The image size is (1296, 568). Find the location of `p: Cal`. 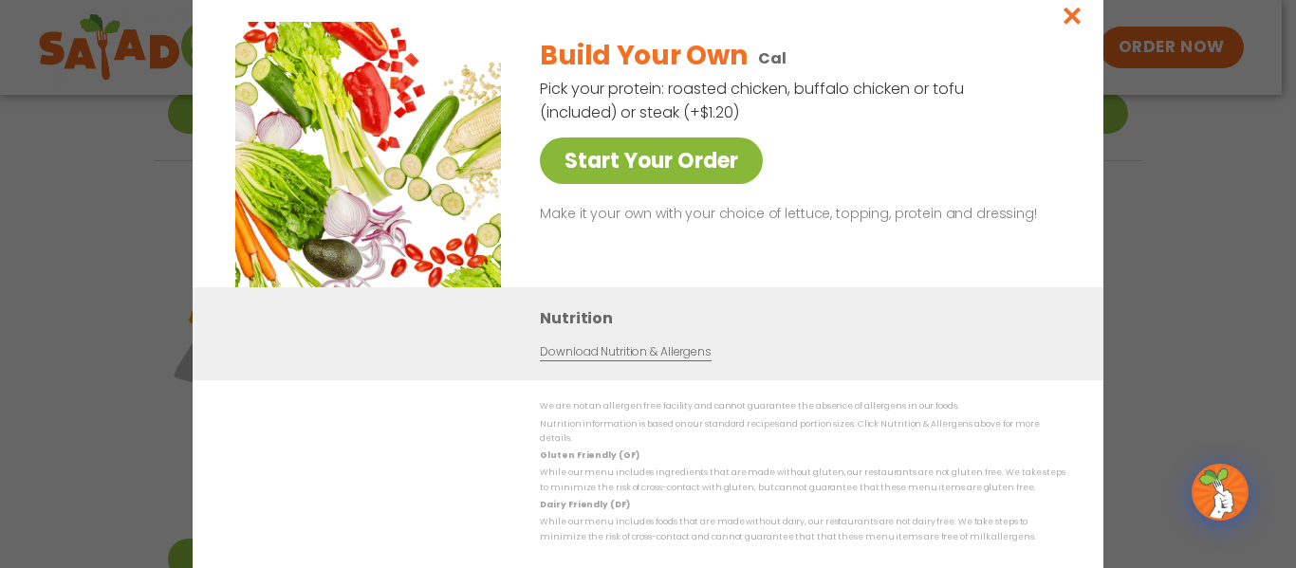

p: Cal is located at coordinates (772, 58).